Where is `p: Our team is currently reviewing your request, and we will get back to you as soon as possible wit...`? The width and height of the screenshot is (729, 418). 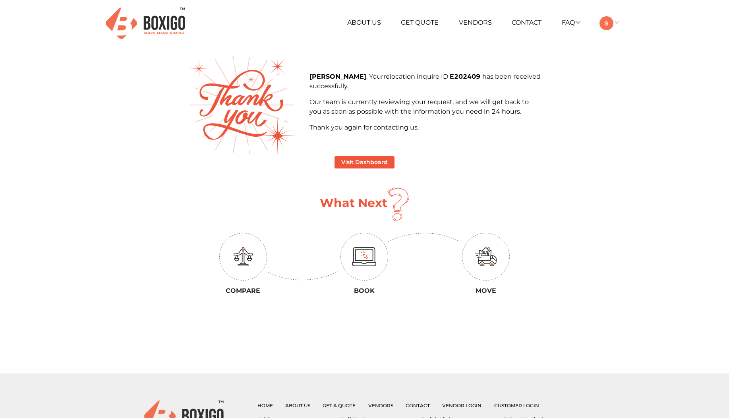 p: Our team is currently reviewing your request, and we will get back to you as soon as possible wit... is located at coordinates (425, 107).